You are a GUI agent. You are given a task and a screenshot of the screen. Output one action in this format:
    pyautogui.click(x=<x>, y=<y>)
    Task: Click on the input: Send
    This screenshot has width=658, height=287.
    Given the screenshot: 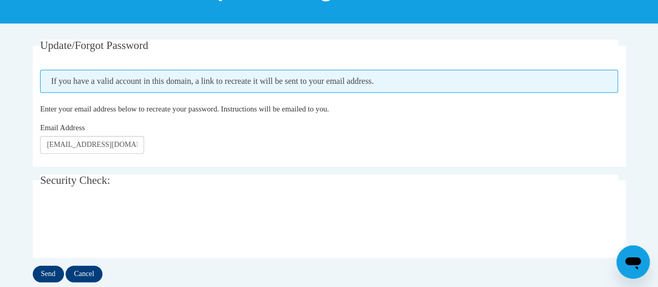 What is the action you would take?
    pyautogui.click(x=48, y=274)
    